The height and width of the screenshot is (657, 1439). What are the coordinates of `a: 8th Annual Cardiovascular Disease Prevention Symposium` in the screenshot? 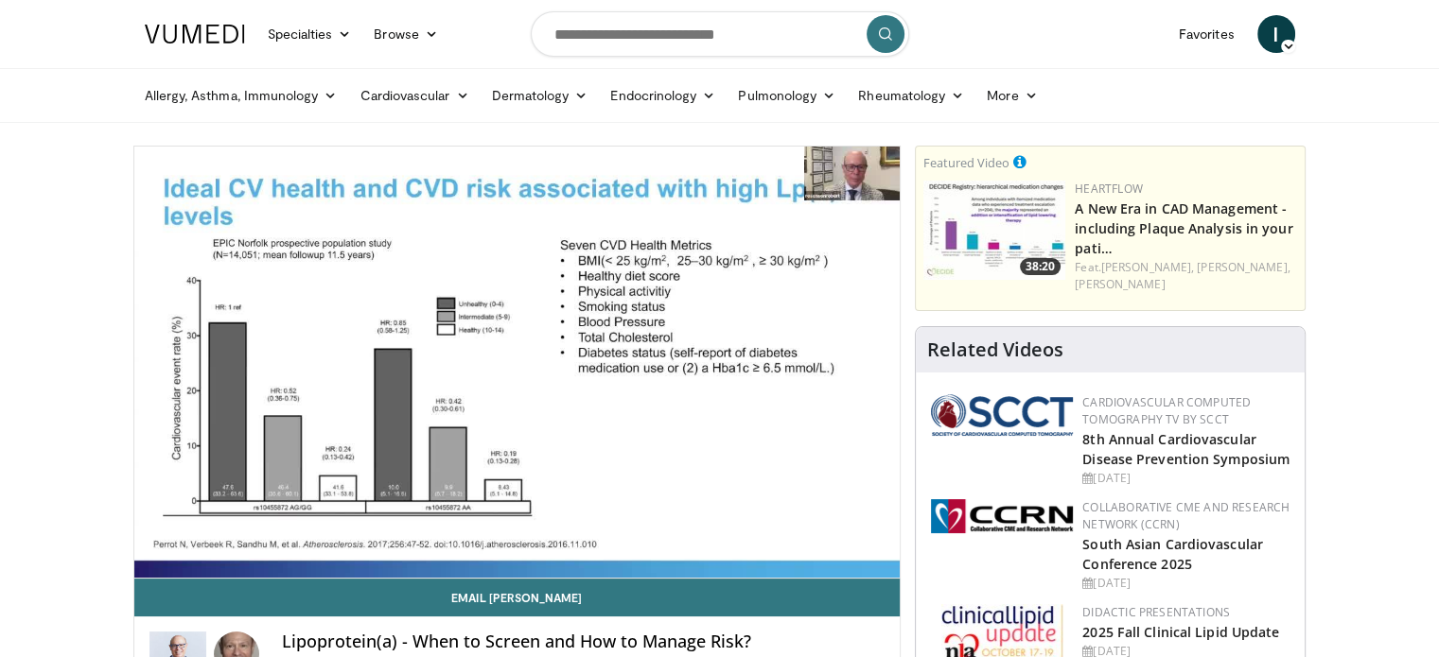 It's located at (1185, 449).